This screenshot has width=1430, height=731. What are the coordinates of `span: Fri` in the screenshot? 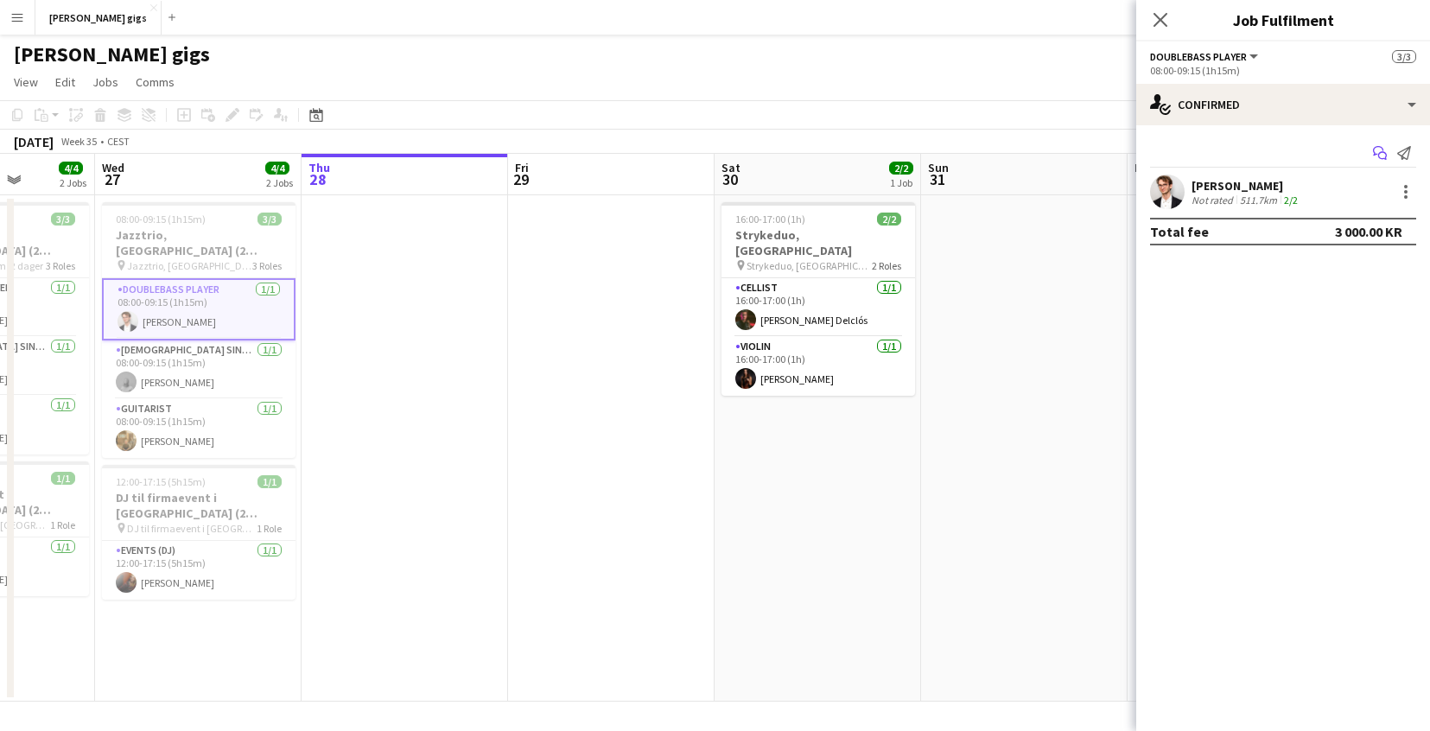 It's located at (522, 168).